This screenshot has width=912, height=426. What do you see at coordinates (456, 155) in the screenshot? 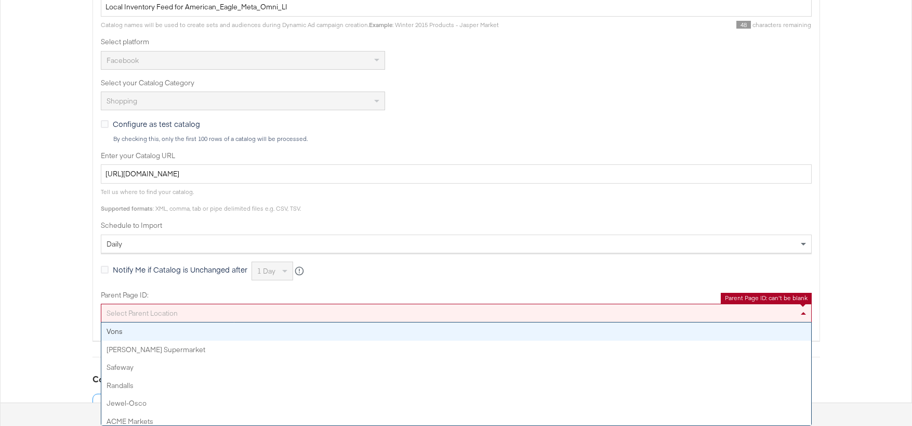
I see `label: Enter your Catalog URL` at bounding box center [456, 155].